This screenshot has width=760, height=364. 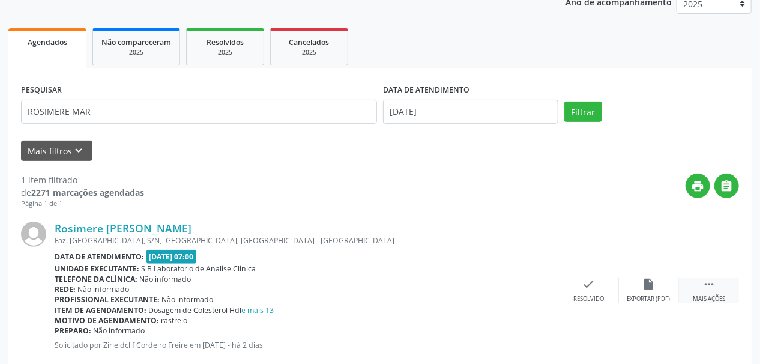 I want to click on i: keyboard_arrow_down, so click(x=79, y=151).